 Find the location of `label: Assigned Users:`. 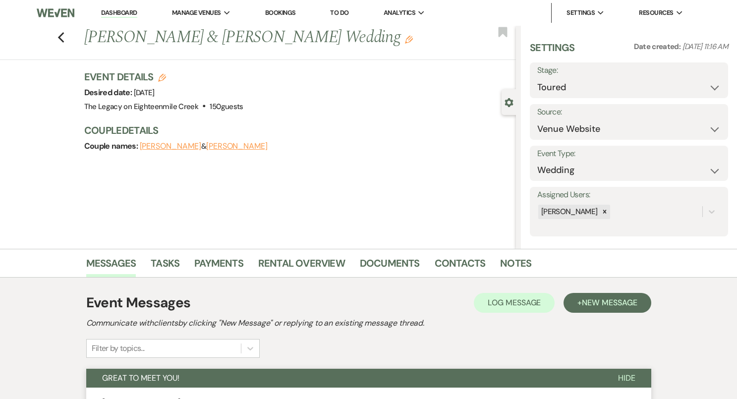

label: Assigned Users: is located at coordinates (629, 195).